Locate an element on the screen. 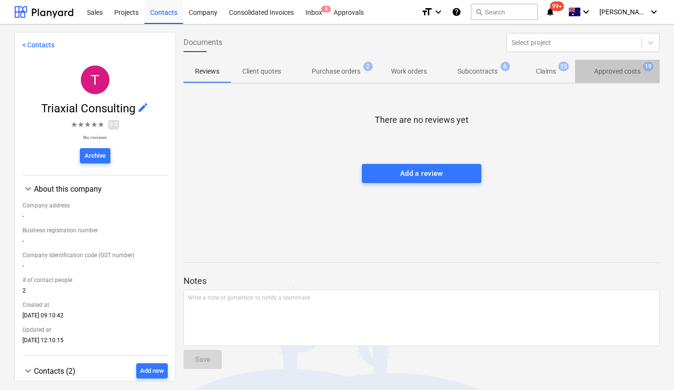  p: Reviews is located at coordinates (207, 71).